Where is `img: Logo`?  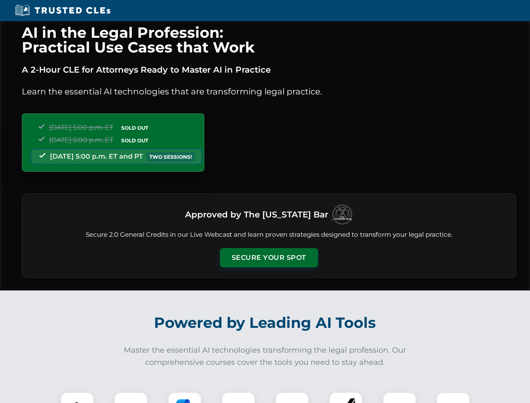 img: Logo is located at coordinates (342, 214).